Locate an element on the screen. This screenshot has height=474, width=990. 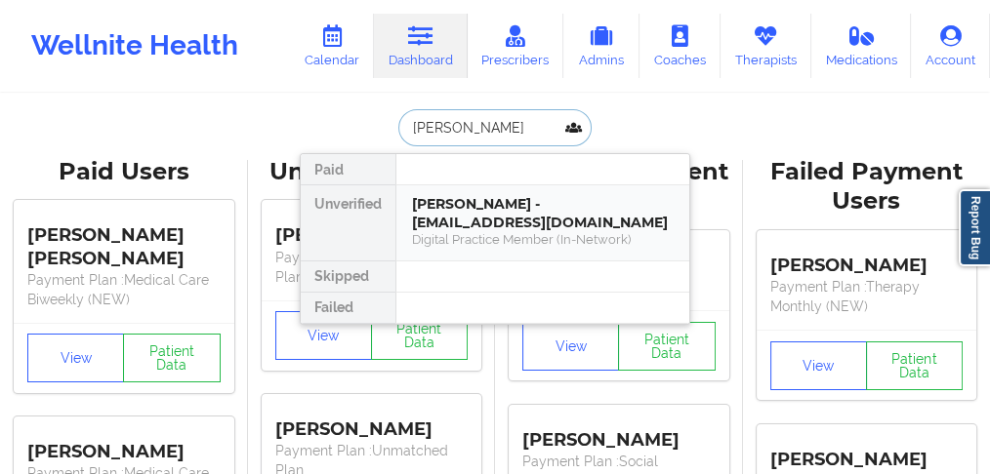
p: Payment Plan : Medical Care Biweekly (NEW) is located at coordinates (124, 290).